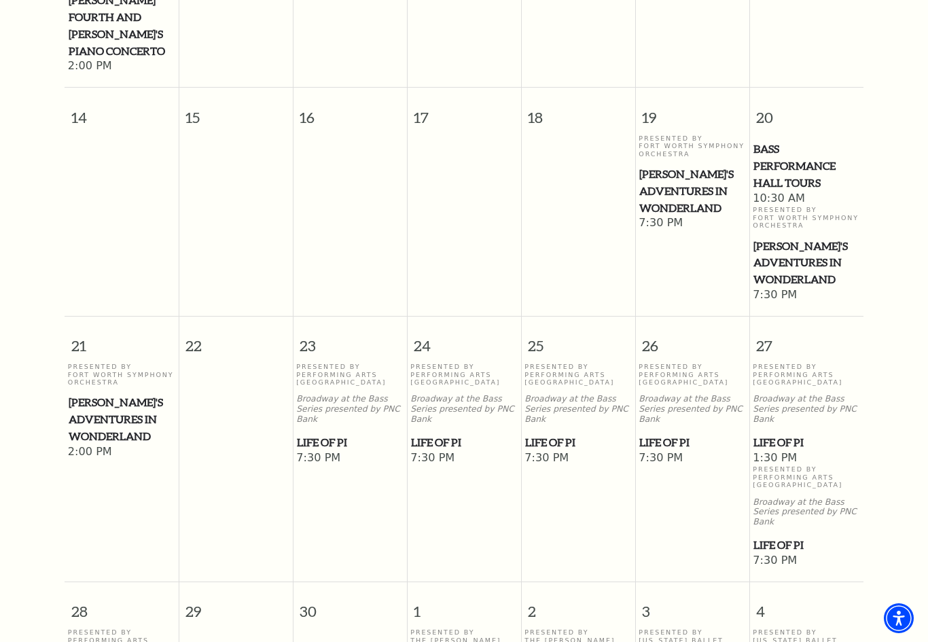 The height and width of the screenshot is (642, 928). What do you see at coordinates (122, 111) in the screenshot?
I see `span: 14` at bounding box center [122, 111].